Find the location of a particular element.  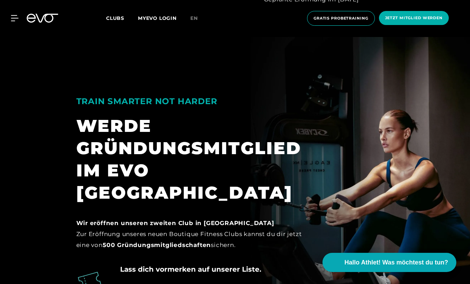

a: en is located at coordinates (198, 18).